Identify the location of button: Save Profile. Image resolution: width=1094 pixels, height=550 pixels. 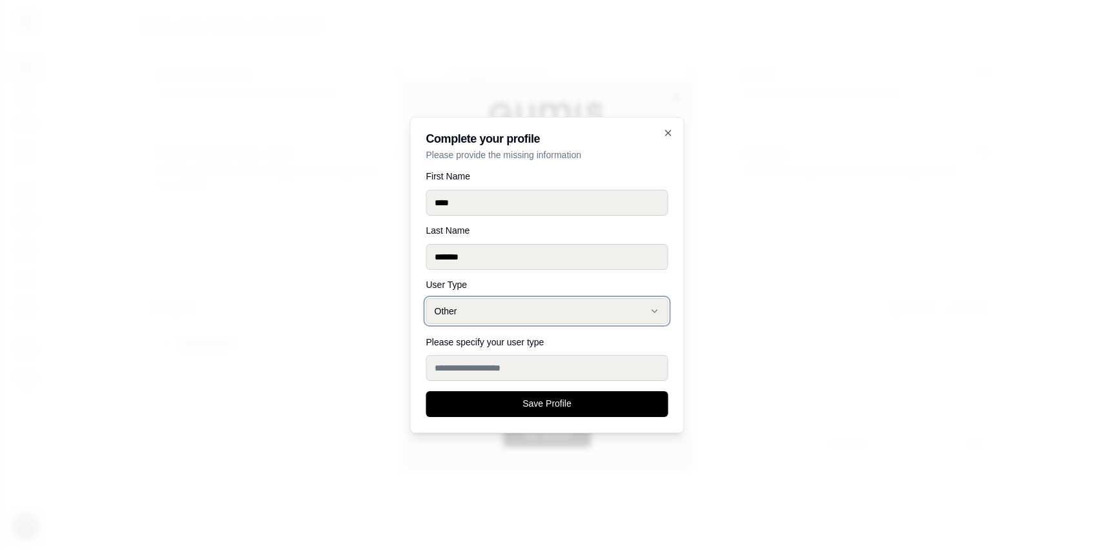
(547, 404).